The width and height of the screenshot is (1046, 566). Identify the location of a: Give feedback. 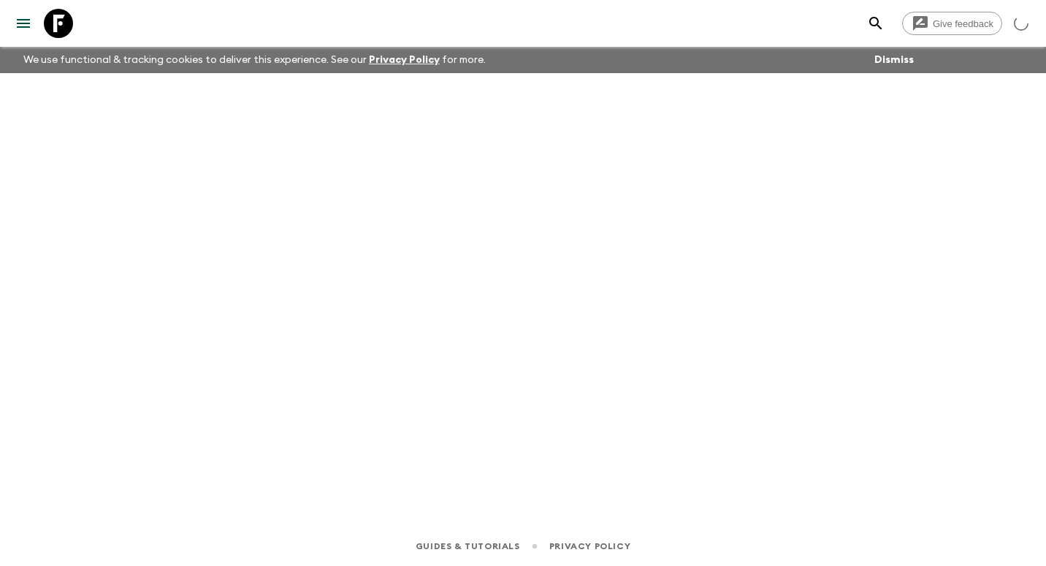
(952, 23).